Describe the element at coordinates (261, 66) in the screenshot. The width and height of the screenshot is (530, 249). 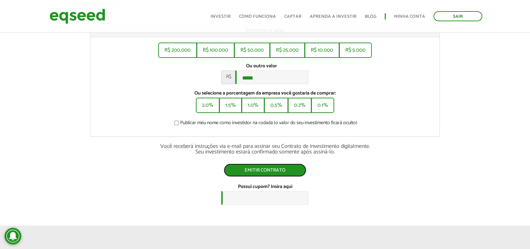
I see `label: Ou outro valor` at that location.